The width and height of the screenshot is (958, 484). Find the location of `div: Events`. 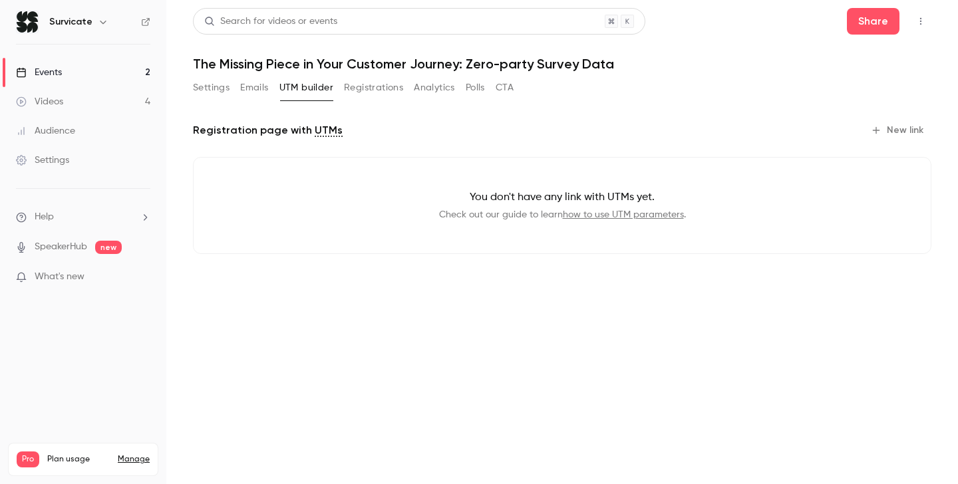

div: Events is located at coordinates (39, 73).